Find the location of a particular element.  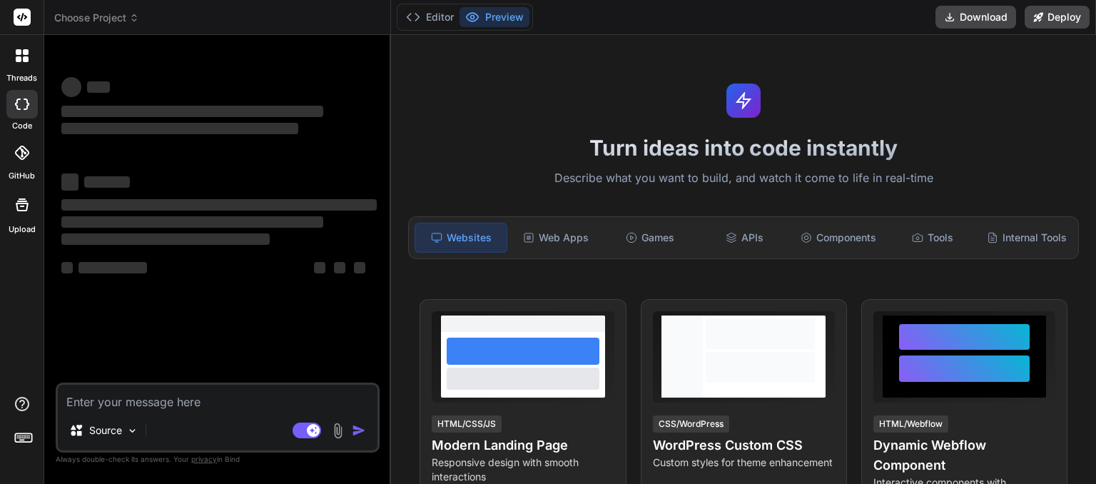

button: Preview is located at coordinates (494, 17).